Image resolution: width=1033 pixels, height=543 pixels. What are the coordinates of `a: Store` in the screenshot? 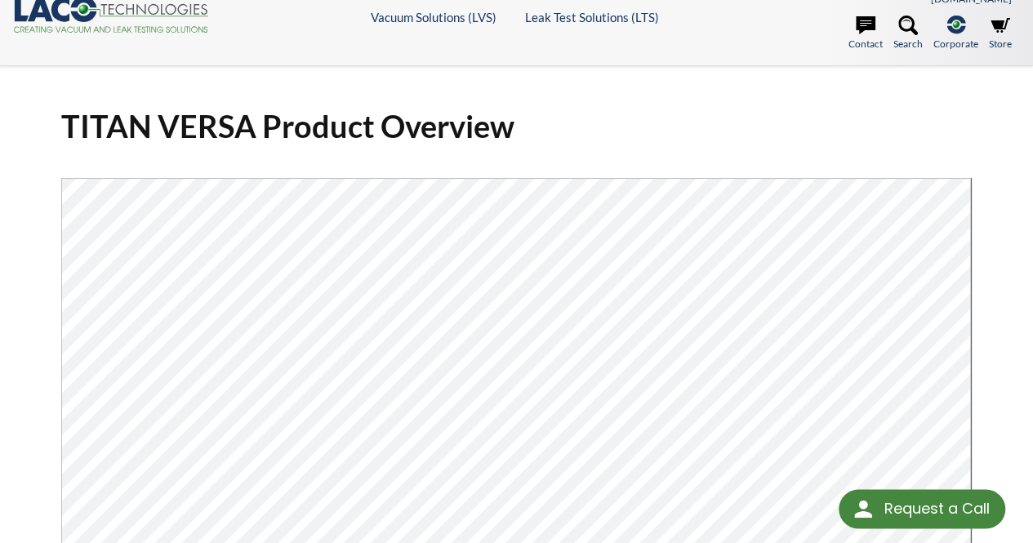 It's located at (1000, 33).